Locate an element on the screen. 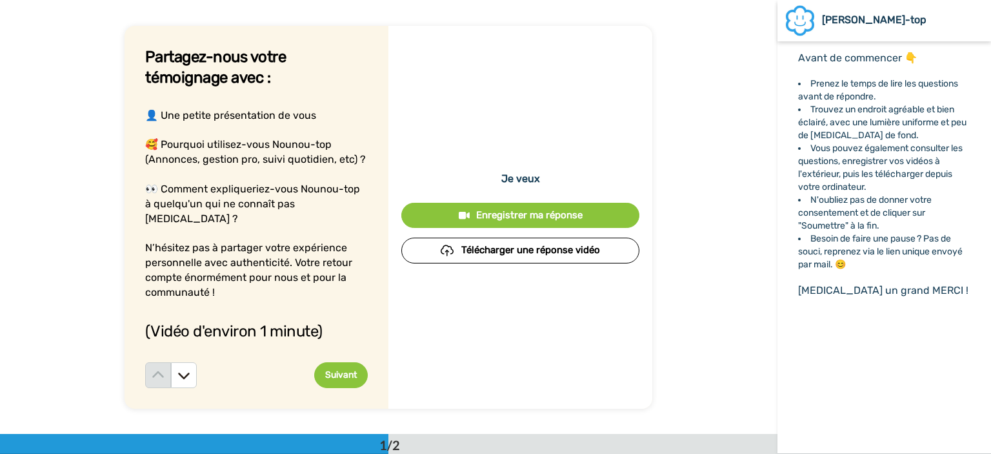 The width and height of the screenshot is (991, 454). button: Enregistrer ma réponse is located at coordinates (520, 215).